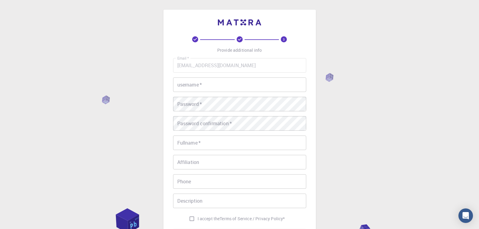  What do you see at coordinates (209, 219) in the screenshot?
I see `span: I accept the` at bounding box center [209, 219].